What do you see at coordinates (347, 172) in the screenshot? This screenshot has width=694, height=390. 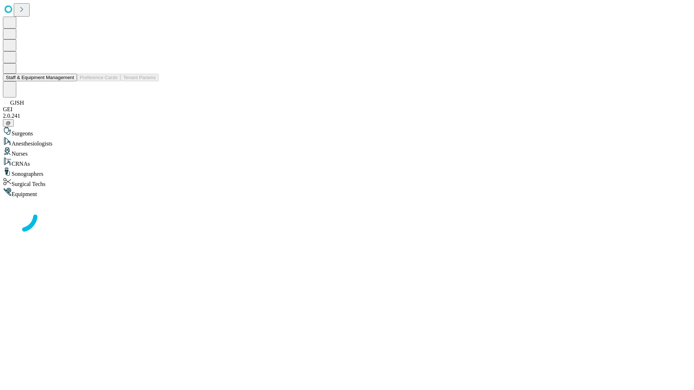 I see `div: Sonographers` at bounding box center [347, 172].